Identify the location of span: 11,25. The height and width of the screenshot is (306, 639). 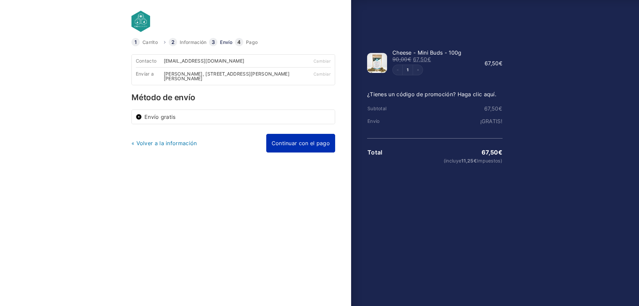
(469, 160).